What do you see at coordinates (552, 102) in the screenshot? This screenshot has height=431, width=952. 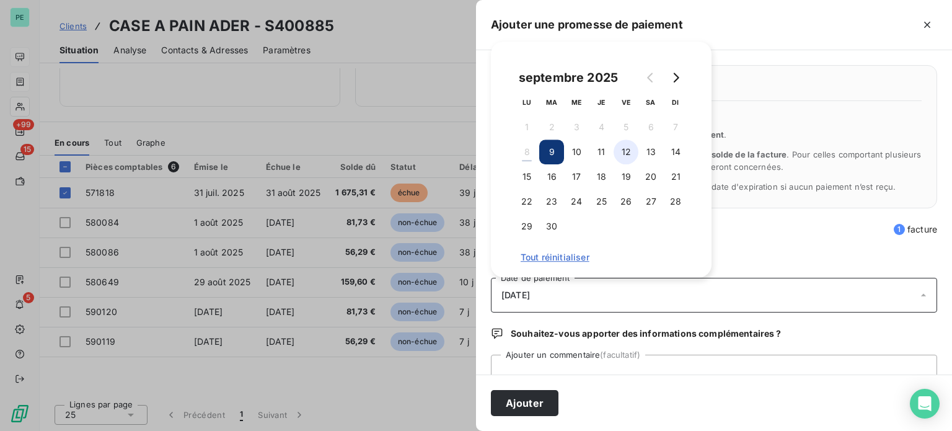 I see `th: mardi` at bounding box center [552, 102].